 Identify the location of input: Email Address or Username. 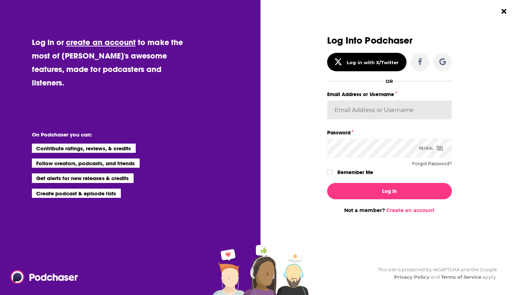
(390, 110).